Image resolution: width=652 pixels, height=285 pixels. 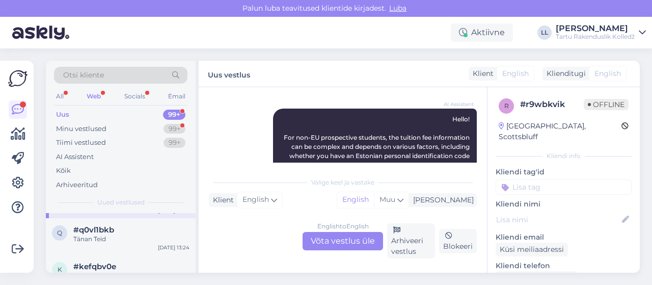 I want to click on span: Otsi kliente, so click(x=84, y=75).